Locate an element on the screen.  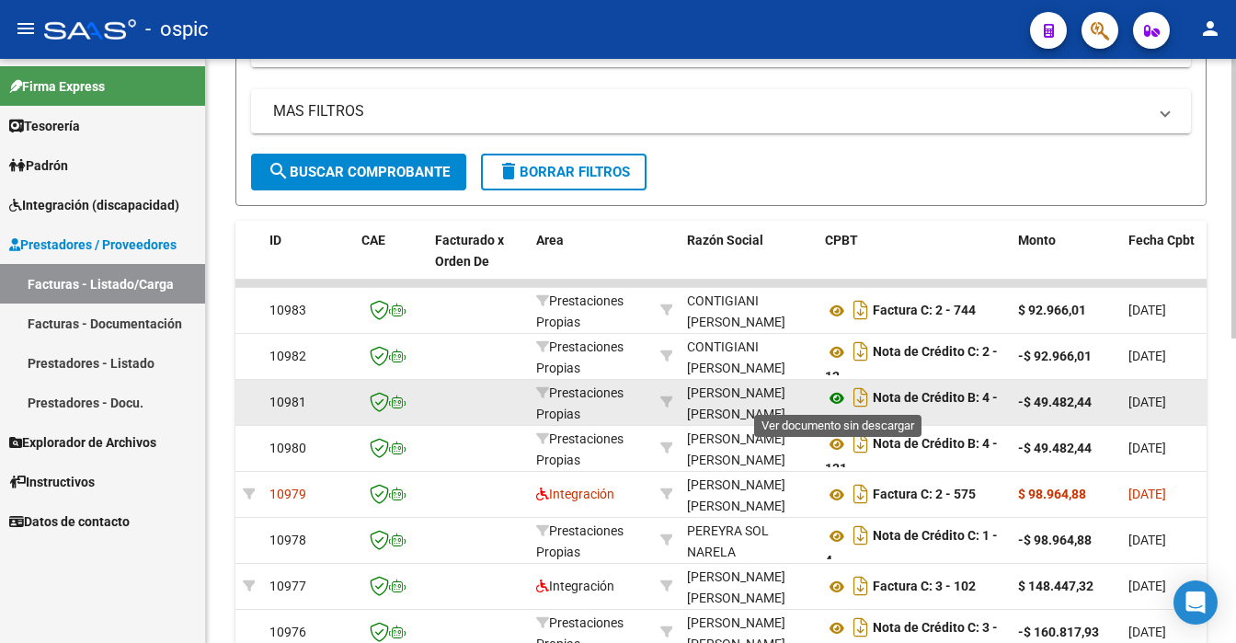
span: Explorador de Archivos is located at coordinates (83, 442).